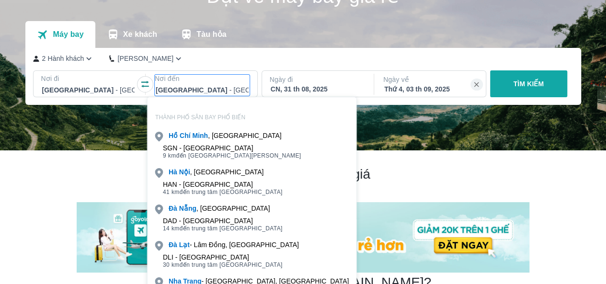 This screenshot has height=284, width=606. What do you see at coordinates (431, 80) in the screenshot?
I see `p: Ngày về` at bounding box center [431, 80].